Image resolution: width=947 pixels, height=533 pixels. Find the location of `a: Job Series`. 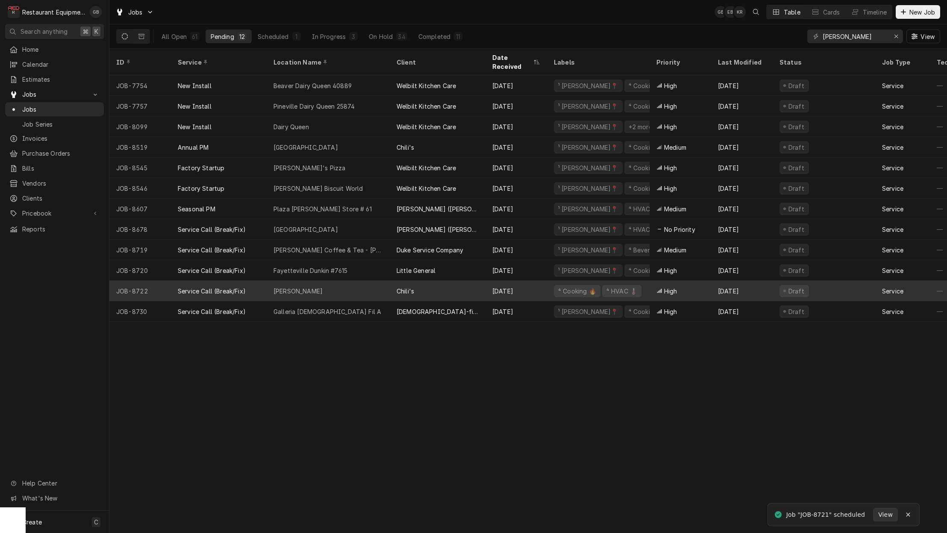

a: Job Series is located at coordinates (54, 124).